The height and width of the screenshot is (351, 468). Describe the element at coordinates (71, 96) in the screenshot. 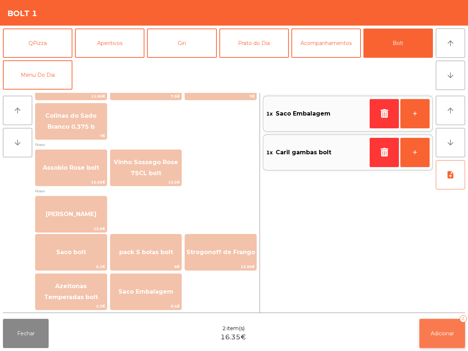

I see `span: 11.95€` at that location.